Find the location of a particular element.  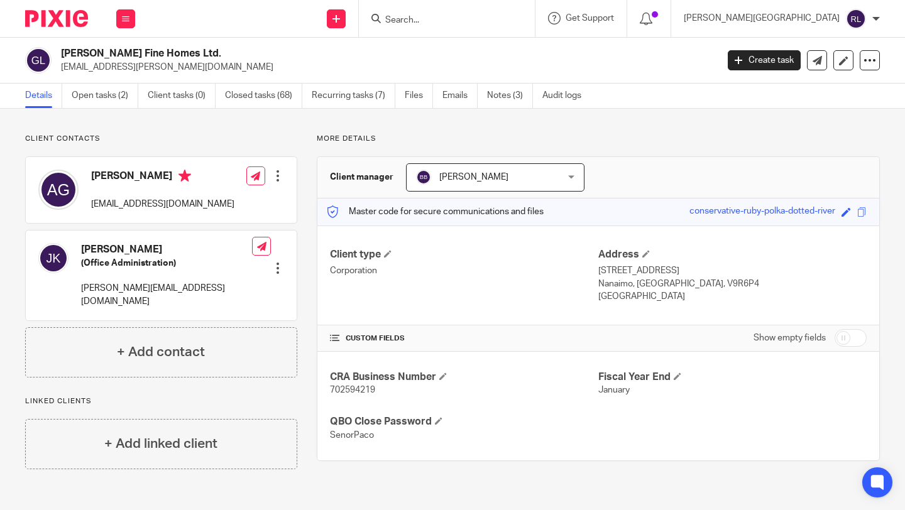

p: Client contacts is located at coordinates (161, 139).